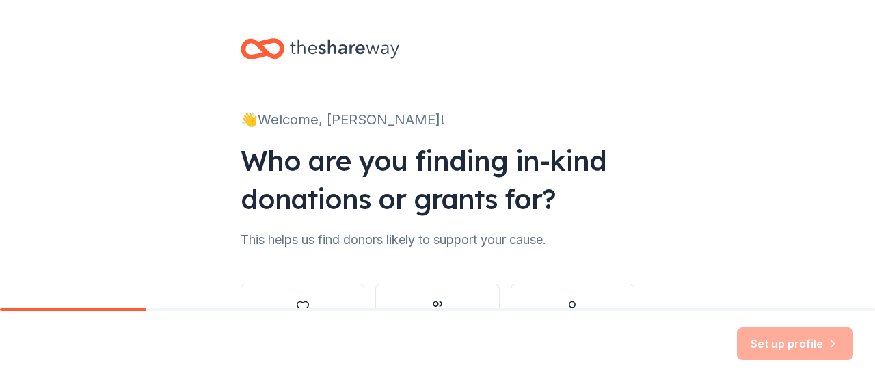  What do you see at coordinates (437, 316) in the screenshot?
I see `button: Other group` at bounding box center [437, 316].